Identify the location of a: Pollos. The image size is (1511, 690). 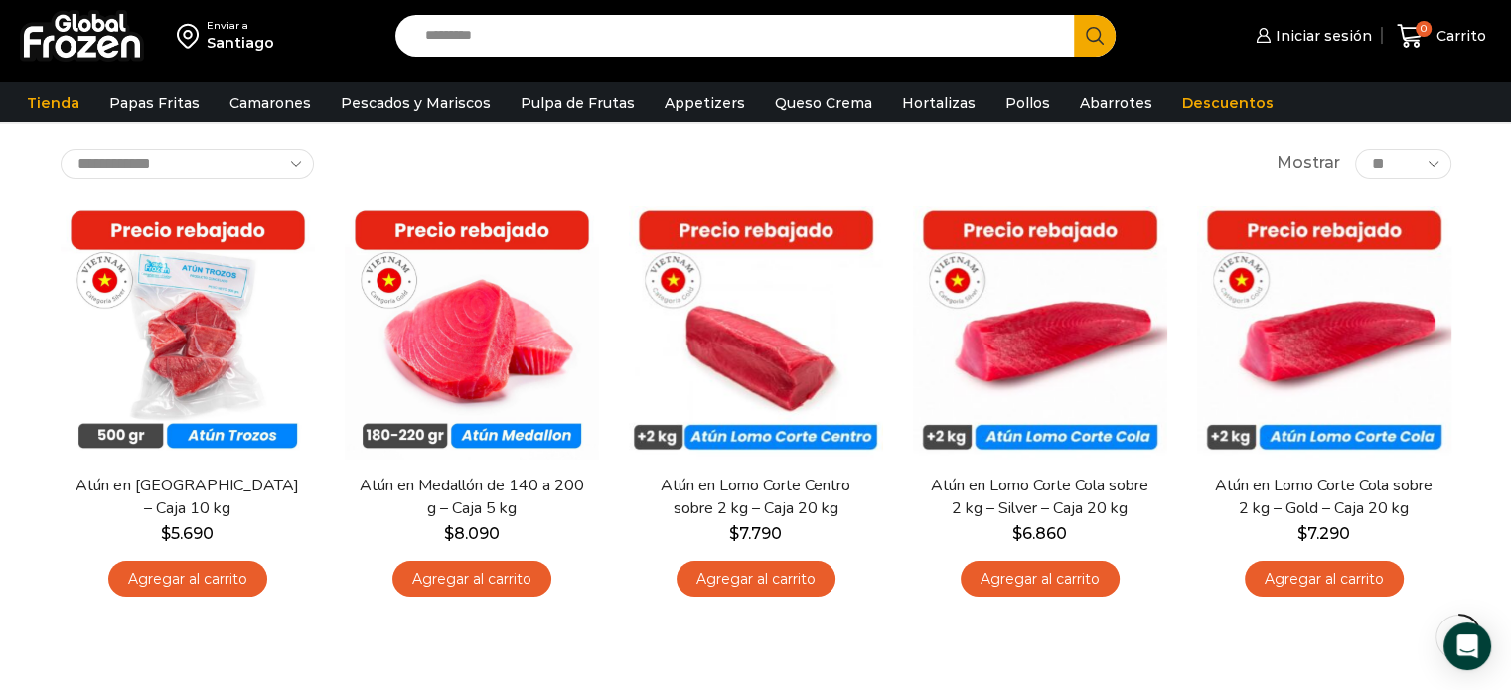
(1027, 103).